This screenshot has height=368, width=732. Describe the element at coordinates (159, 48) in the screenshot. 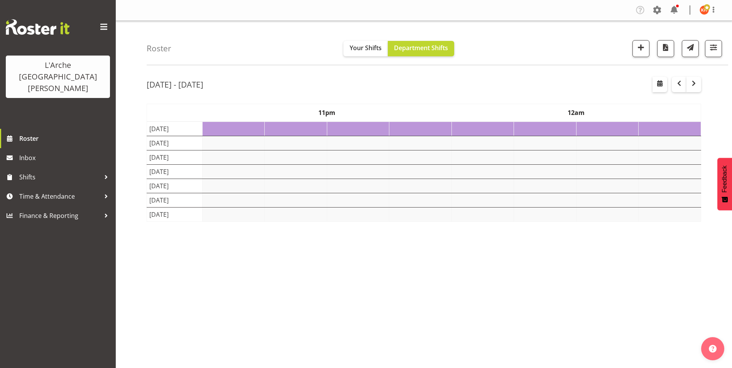

I see `h4: Roster` at that location.